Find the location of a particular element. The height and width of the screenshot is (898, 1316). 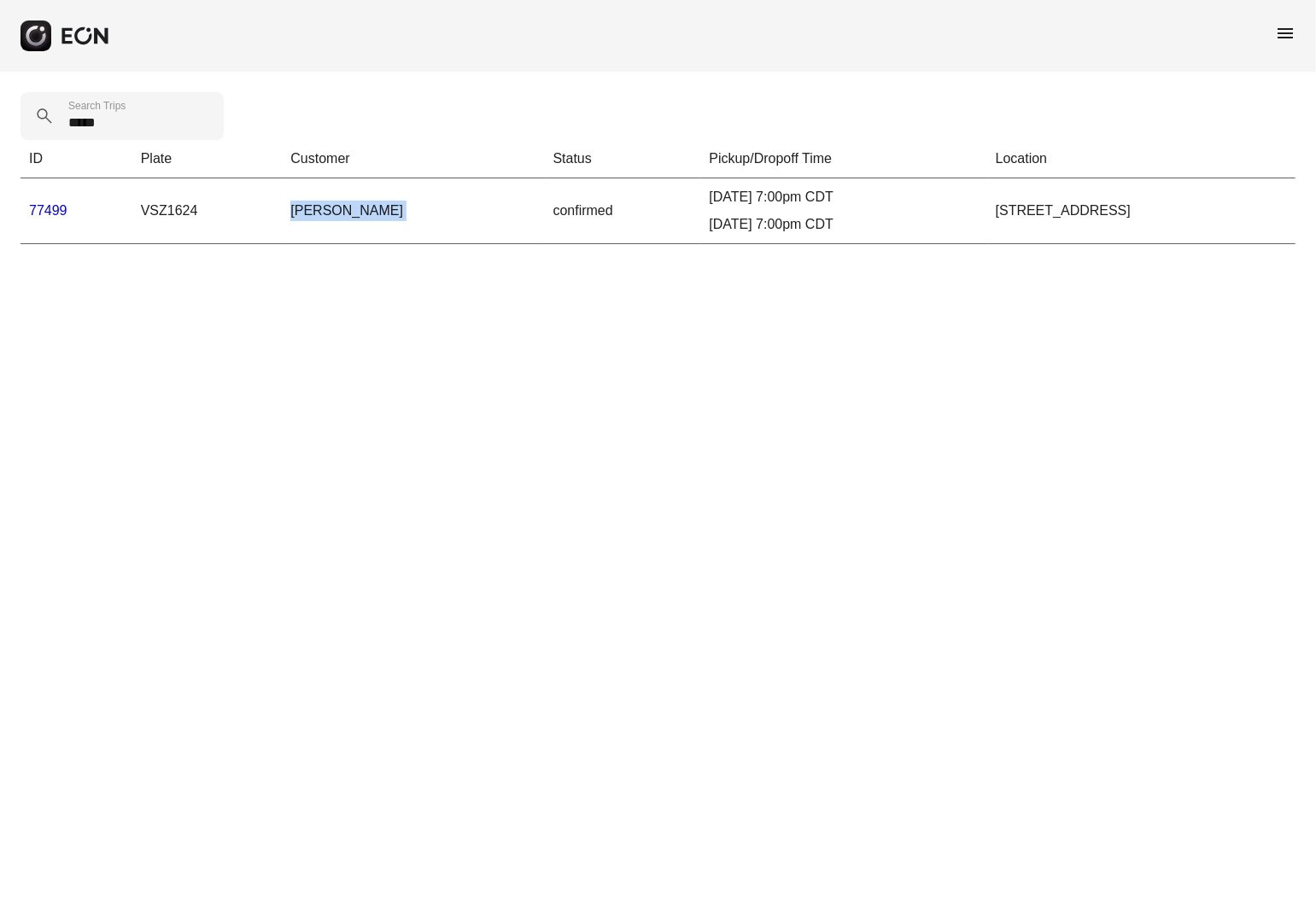

th: Customer is located at coordinates (412, 159).